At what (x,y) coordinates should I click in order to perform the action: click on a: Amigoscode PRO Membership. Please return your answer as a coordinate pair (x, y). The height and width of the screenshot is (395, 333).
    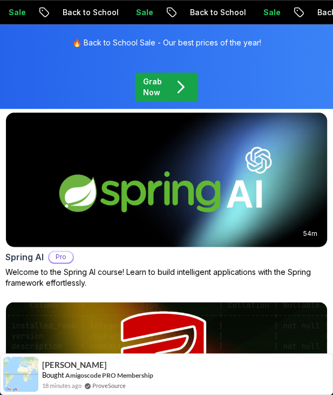
    Looking at the image, I should click on (109, 375).